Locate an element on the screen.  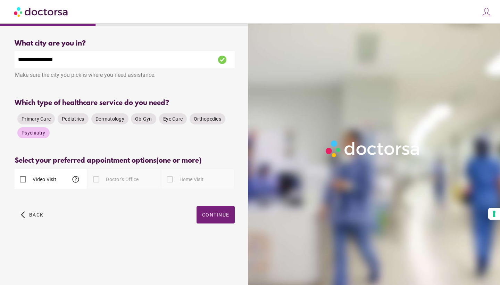
label: Doctor's Office is located at coordinates (121, 179).